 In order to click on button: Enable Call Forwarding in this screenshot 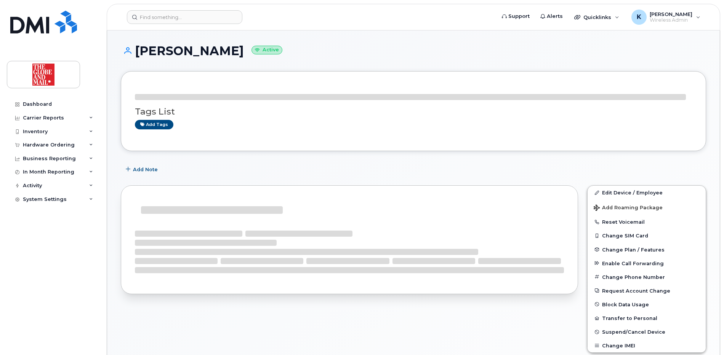, I will do `click(646, 264)`.